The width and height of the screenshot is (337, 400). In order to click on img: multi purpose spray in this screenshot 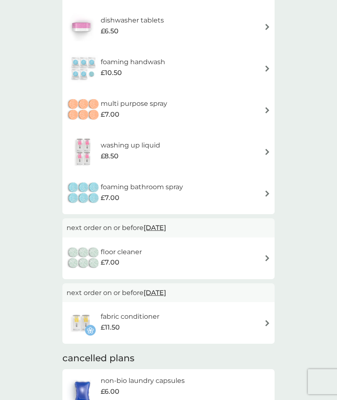, I will do `click(84, 110)`.